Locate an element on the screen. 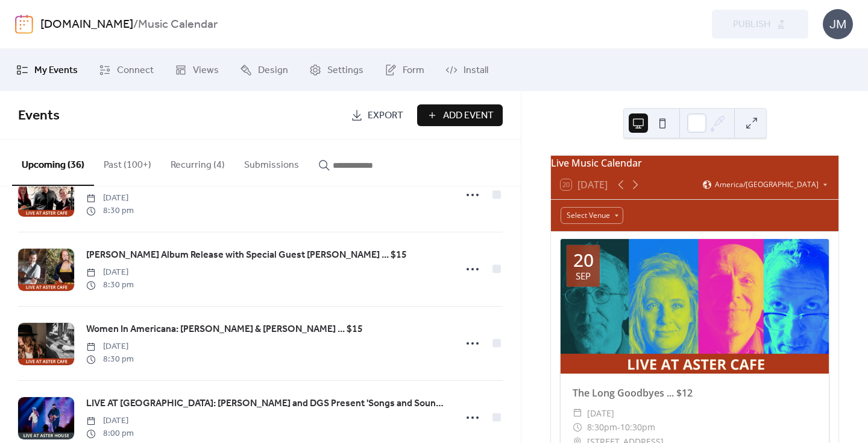 The image size is (868, 443). a: Form is located at coordinates (405, 70).